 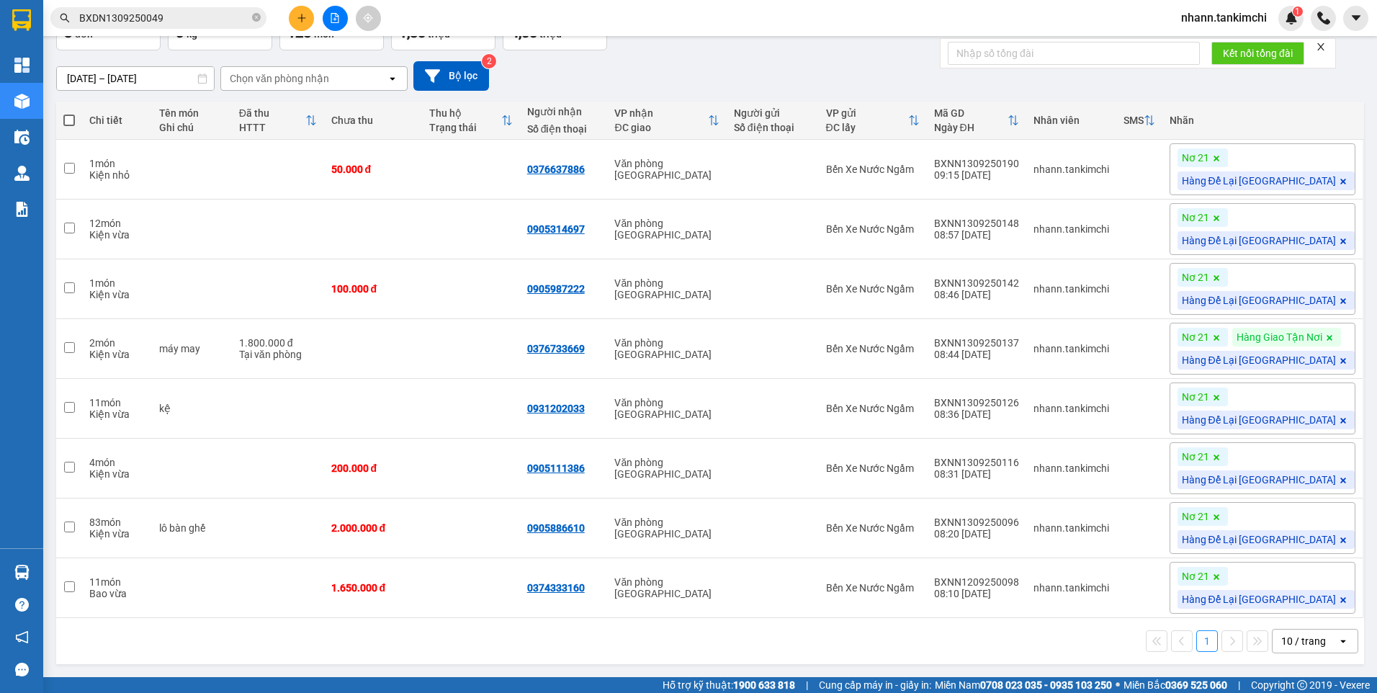 I want to click on div: 2 món, so click(x=117, y=343).